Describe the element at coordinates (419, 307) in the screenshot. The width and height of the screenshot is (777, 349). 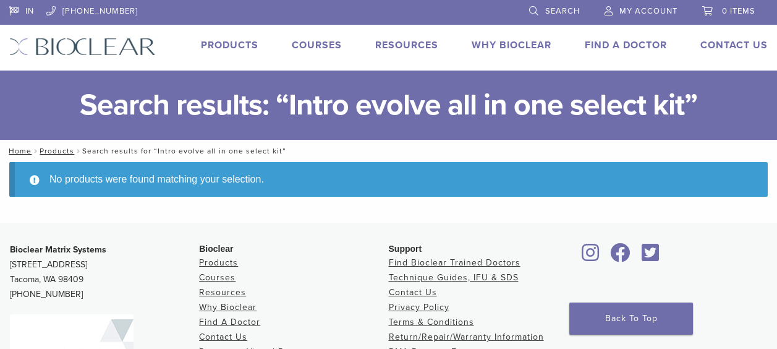
I see `a: Privacy Policy` at that location.